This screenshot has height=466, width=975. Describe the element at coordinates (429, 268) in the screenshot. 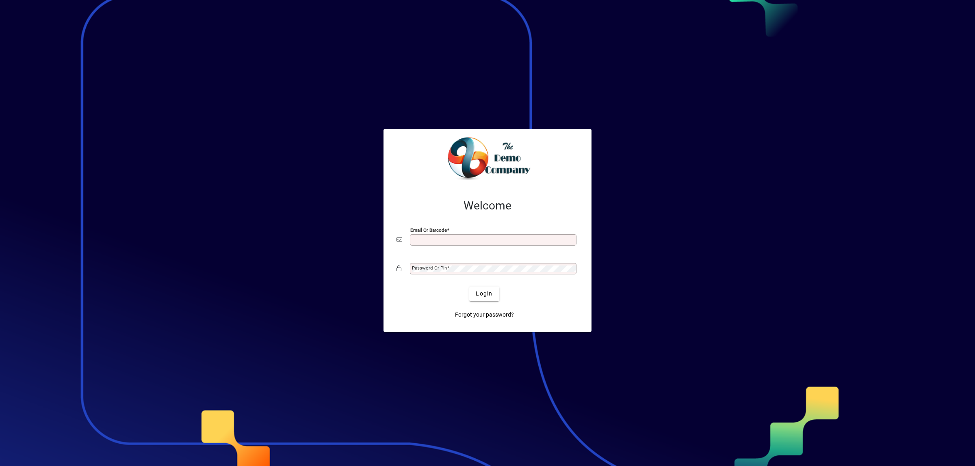

I see `mat-label: Password or Pin` at that location.